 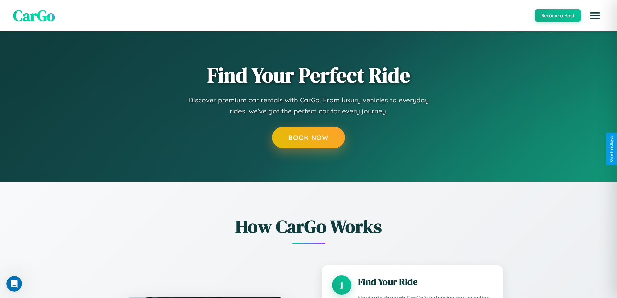 I want to click on h3: Find Your Ride, so click(x=426, y=282).